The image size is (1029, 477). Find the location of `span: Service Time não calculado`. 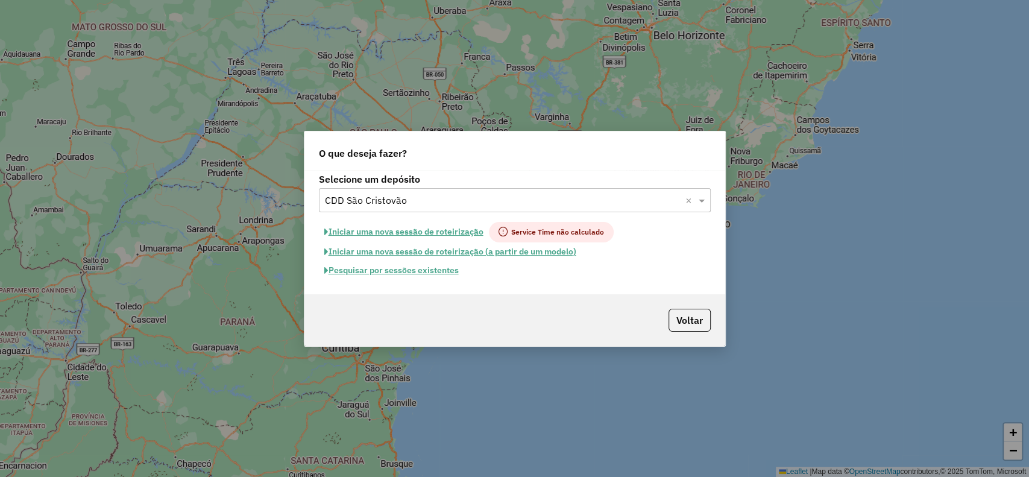

span: Service Time não calculado is located at coordinates (551, 232).